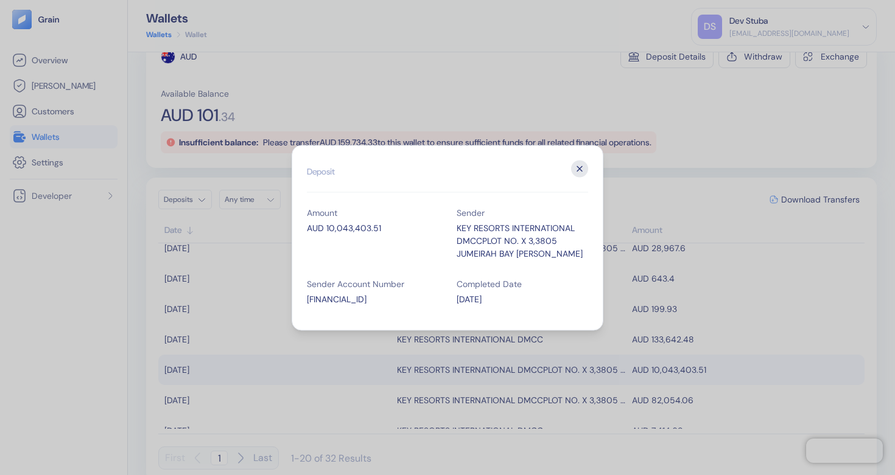  What do you see at coordinates (373, 212) in the screenshot?
I see `div: Amount` at bounding box center [373, 212].